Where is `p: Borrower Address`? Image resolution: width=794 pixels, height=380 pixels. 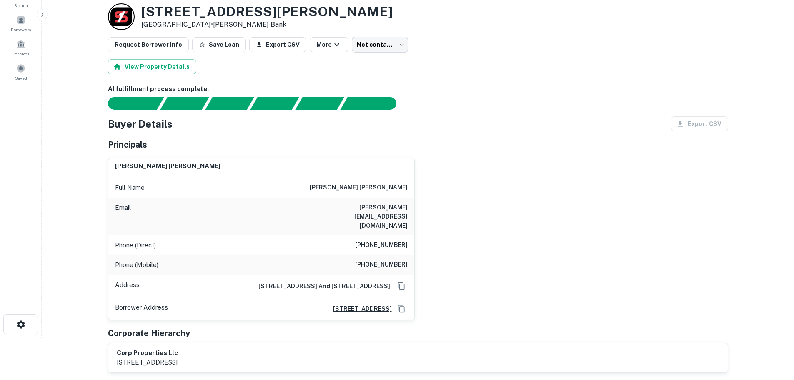
p: Borrower Address is located at coordinates (141, 308).